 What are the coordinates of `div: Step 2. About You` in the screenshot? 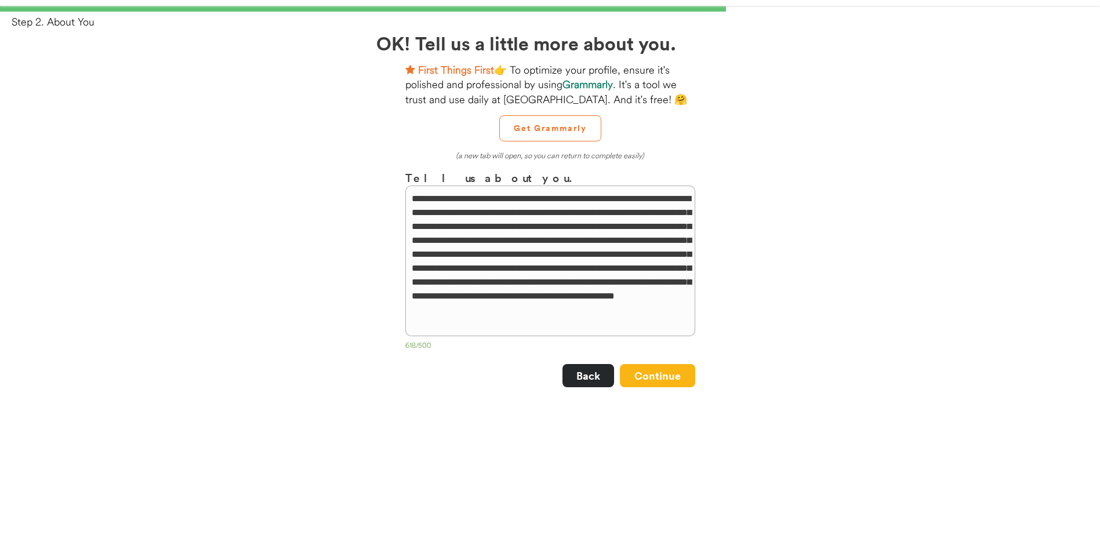 It's located at (555, 21).